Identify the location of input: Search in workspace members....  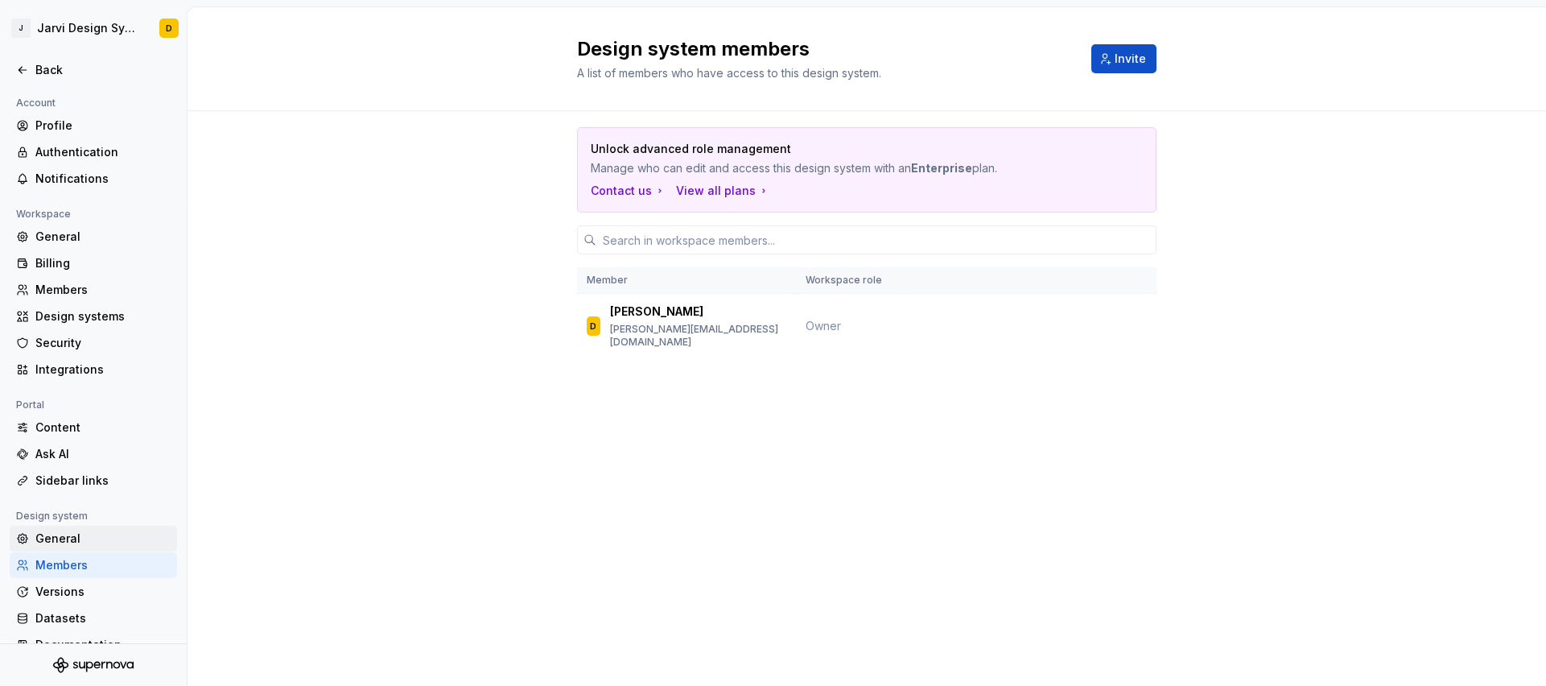
(876, 240).